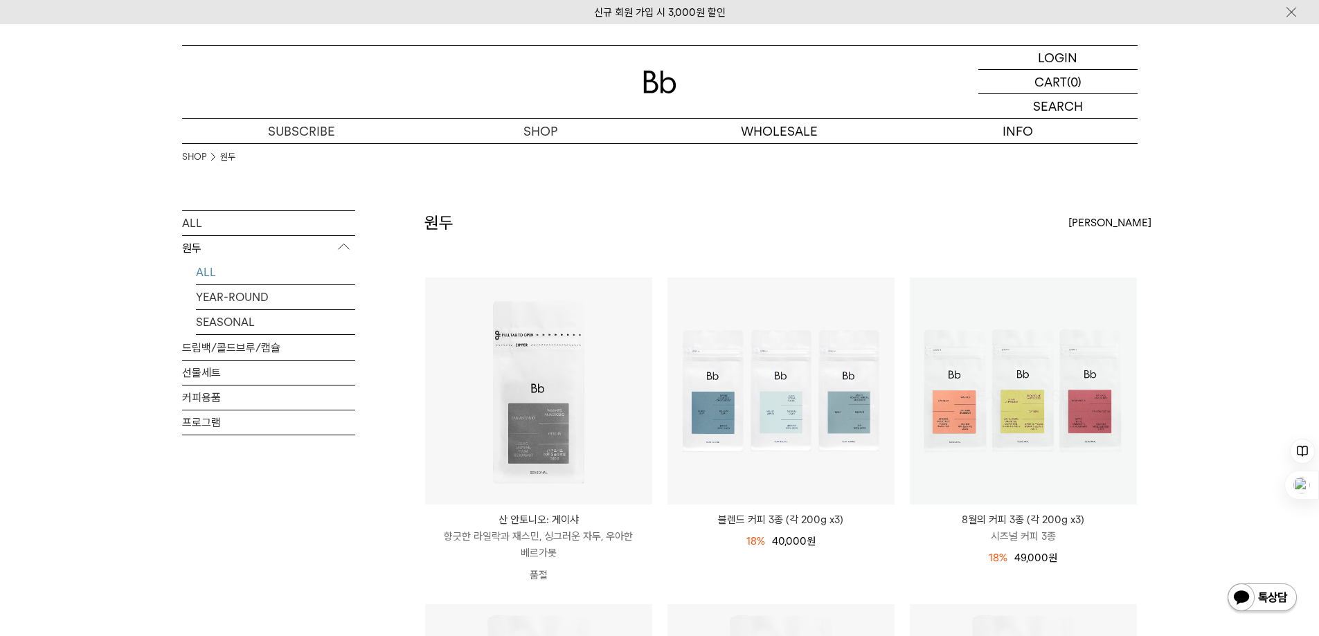 The image size is (1319, 636). I want to click on p: INFO, so click(1018, 131).